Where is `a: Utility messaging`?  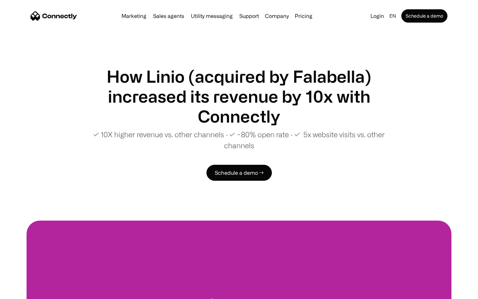 a: Utility messaging is located at coordinates (212, 16).